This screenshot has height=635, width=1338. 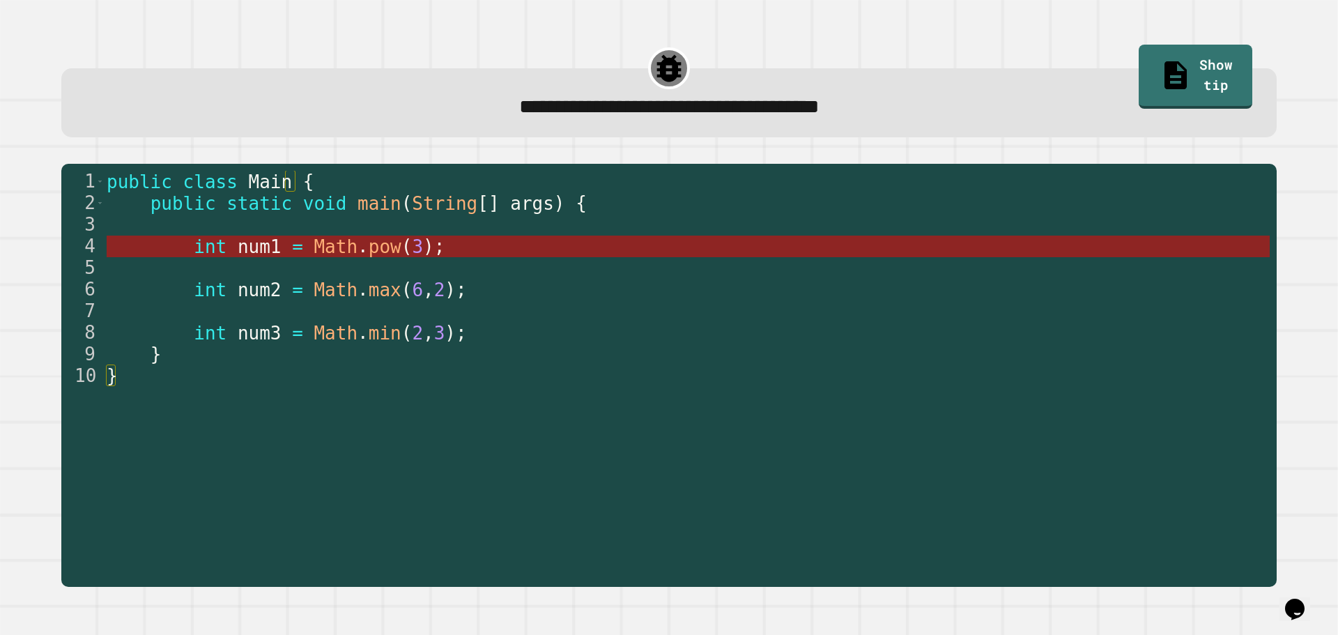 I want to click on span: num2, so click(x=259, y=290).